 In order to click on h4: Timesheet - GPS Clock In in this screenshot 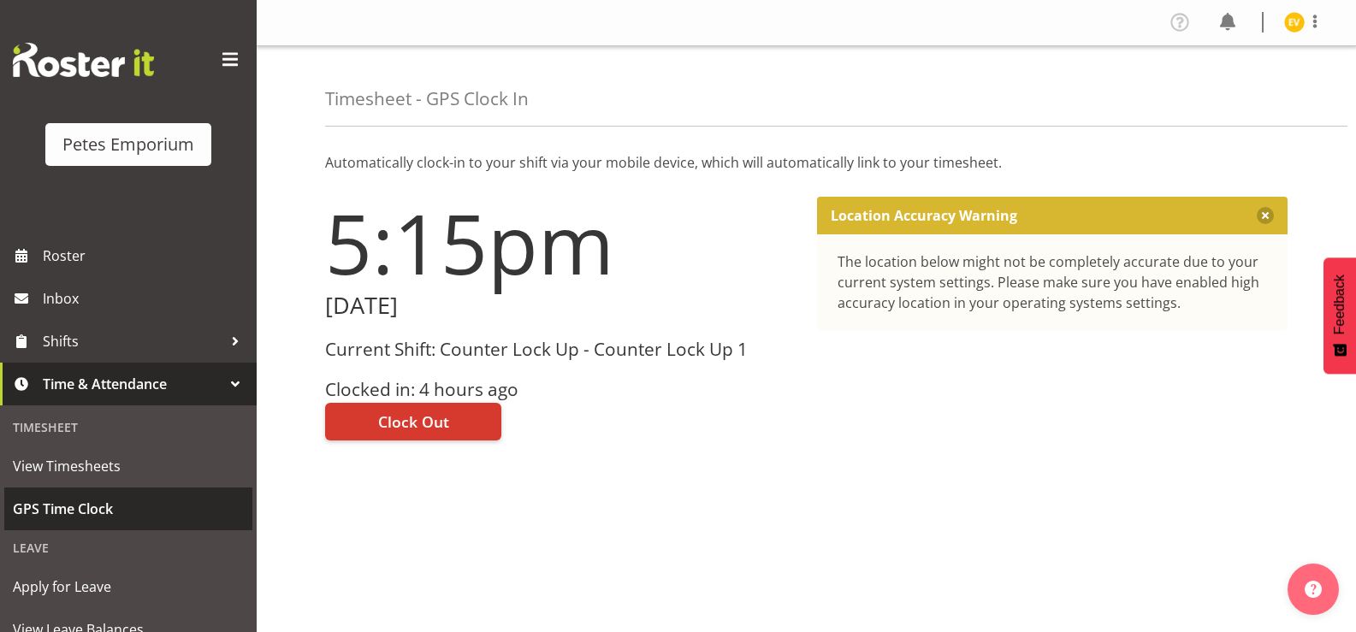, I will do `click(427, 98)`.